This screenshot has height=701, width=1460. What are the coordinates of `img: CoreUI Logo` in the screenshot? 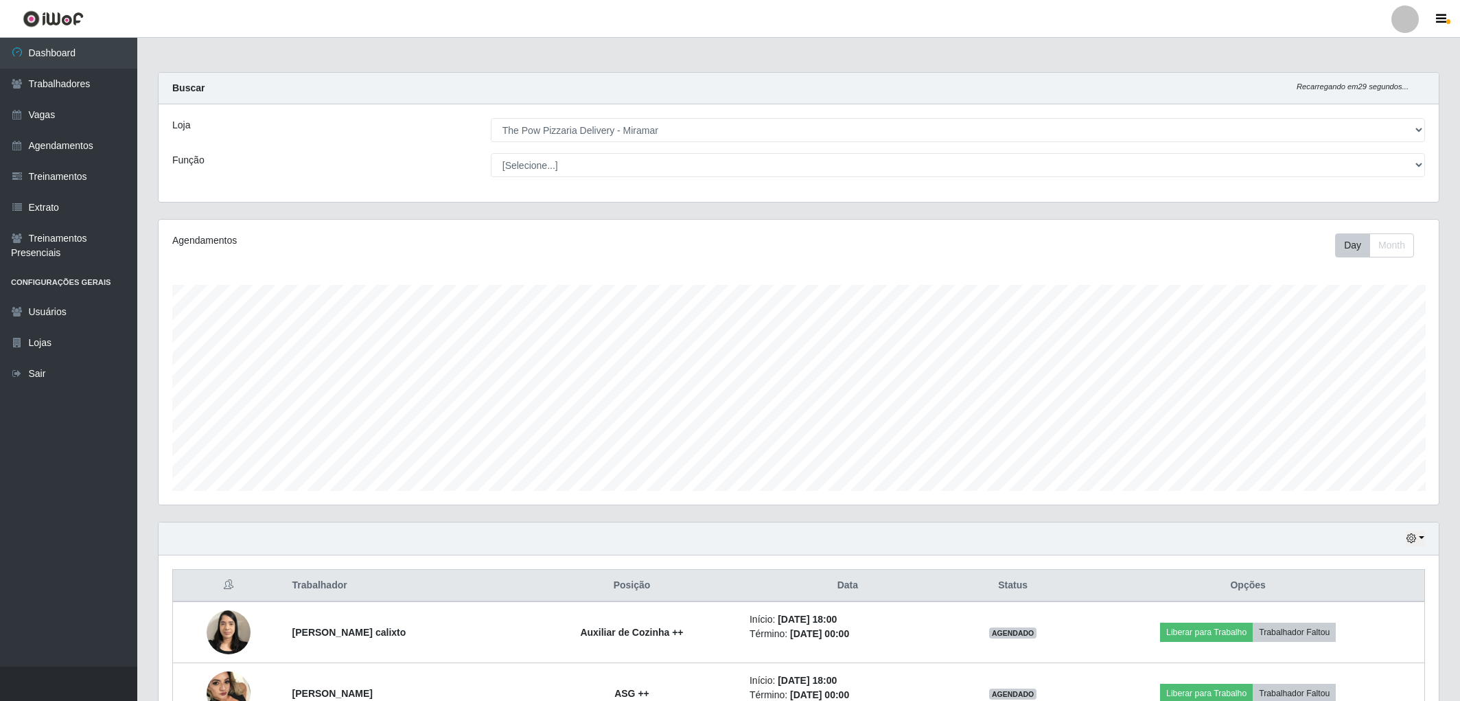 It's located at (53, 19).